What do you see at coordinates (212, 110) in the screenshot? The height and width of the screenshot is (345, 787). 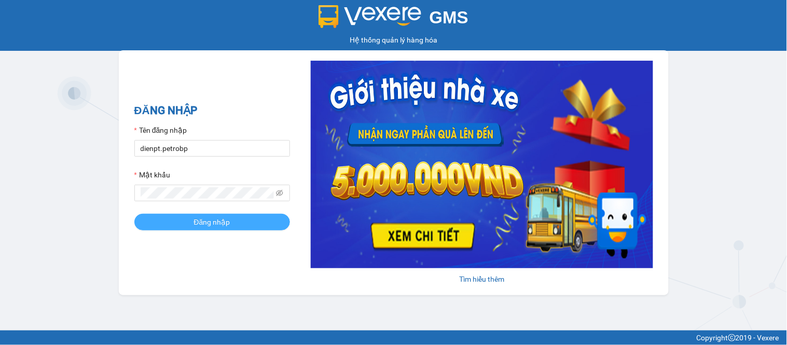 I see `h2: ĐĂNG NHẬP` at bounding box center [212, 110].